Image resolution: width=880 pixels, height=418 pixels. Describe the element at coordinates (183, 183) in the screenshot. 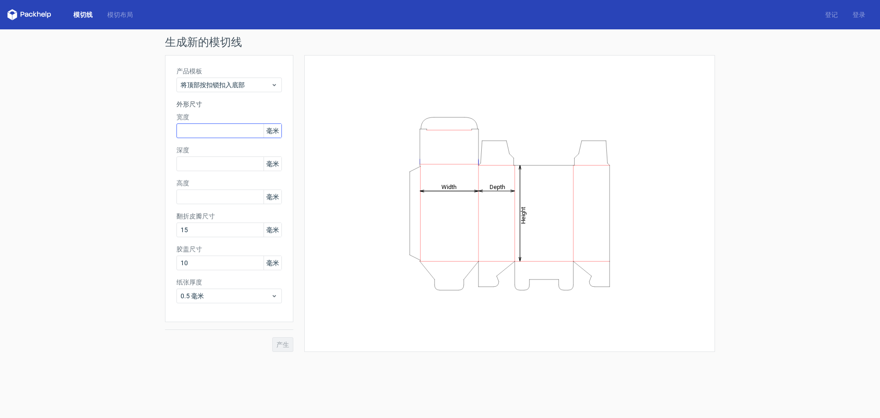

I see `font: 高度` at that location.